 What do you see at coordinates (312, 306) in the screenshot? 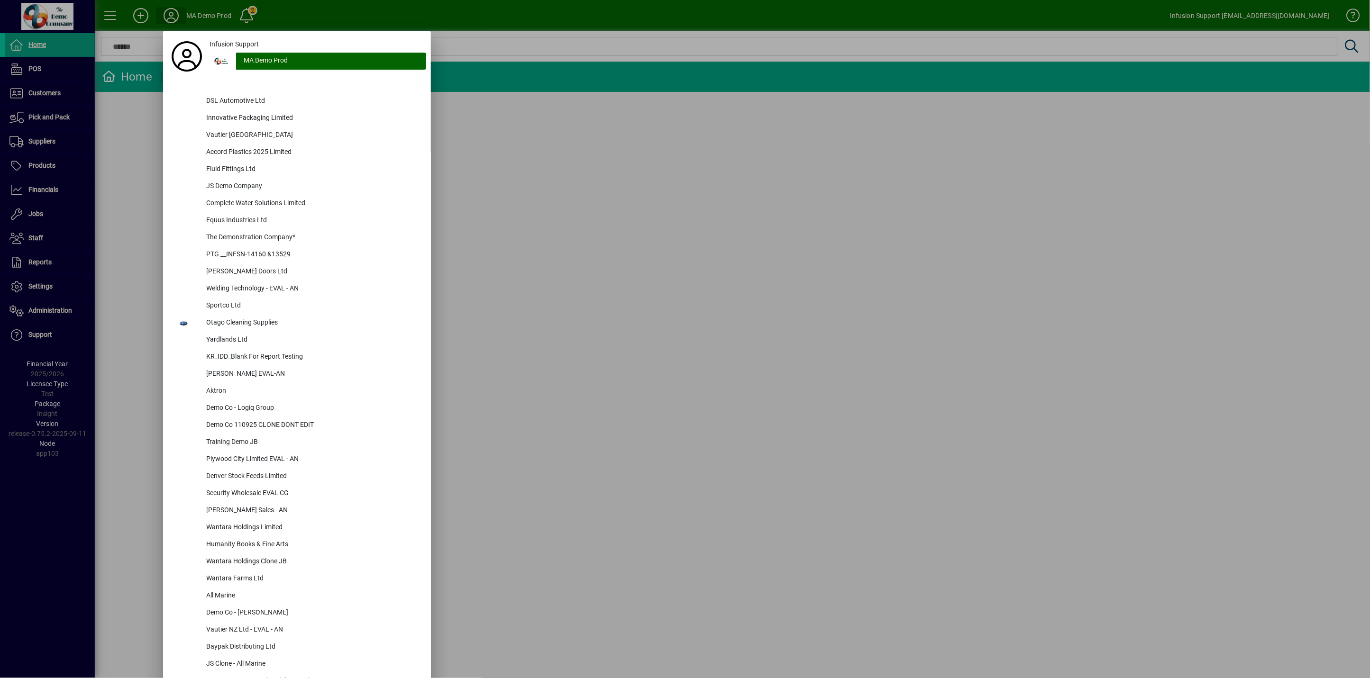
I see `div: Sportco Ltd` at bounding box center [312, 306].